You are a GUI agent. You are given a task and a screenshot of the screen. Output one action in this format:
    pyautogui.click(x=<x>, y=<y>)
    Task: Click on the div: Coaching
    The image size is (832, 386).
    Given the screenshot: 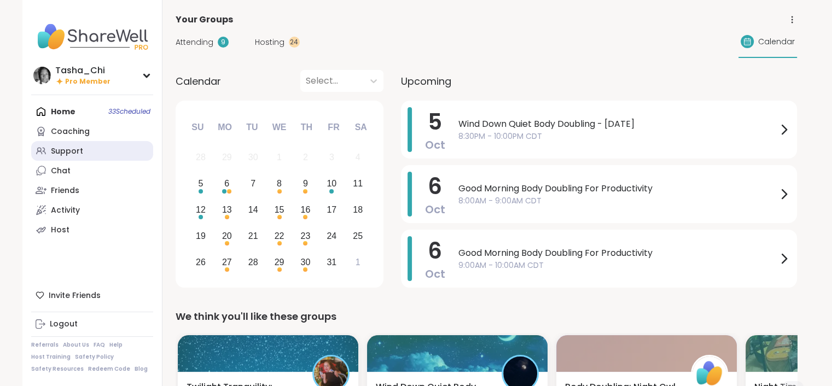 What is the action you would take?
    pyautogui.click(x=70, y=132)
    